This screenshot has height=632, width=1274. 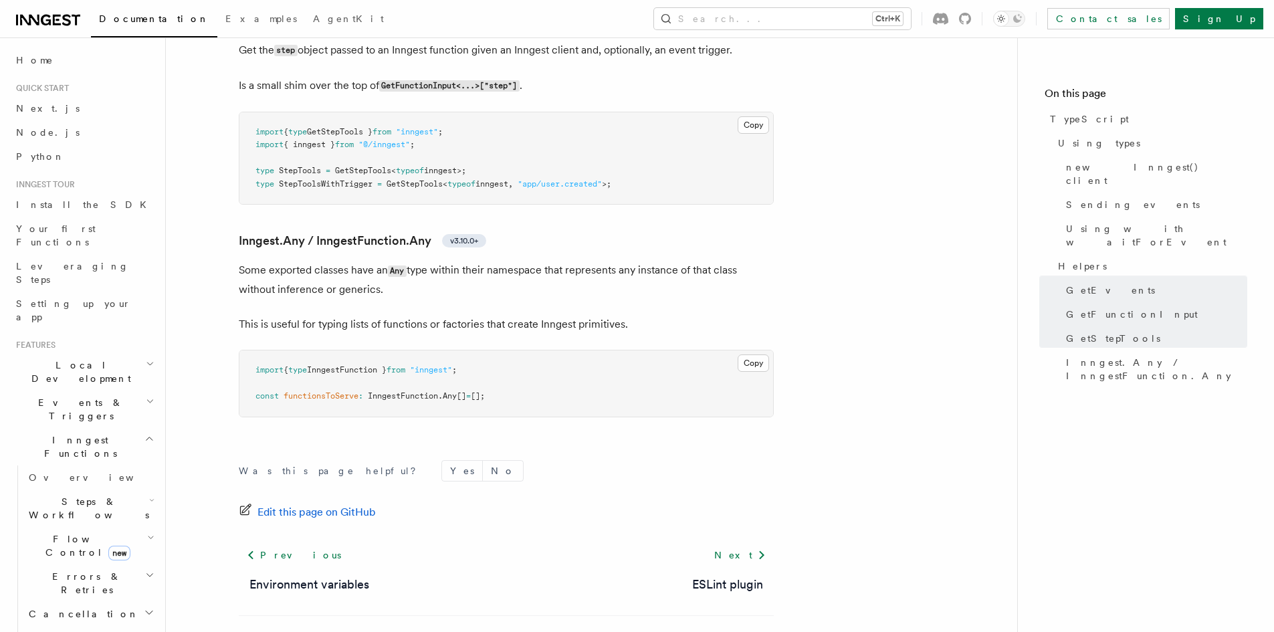 I want to click on a: Using types, so click(x=1150, y=143).